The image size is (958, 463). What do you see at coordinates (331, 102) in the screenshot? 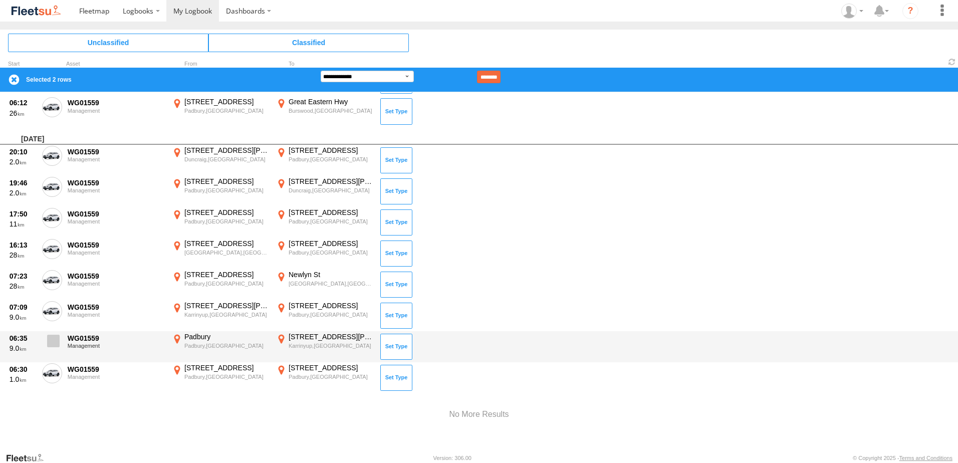
I see `div: Great Eastern Hwy` at bounding box center [331, 102].